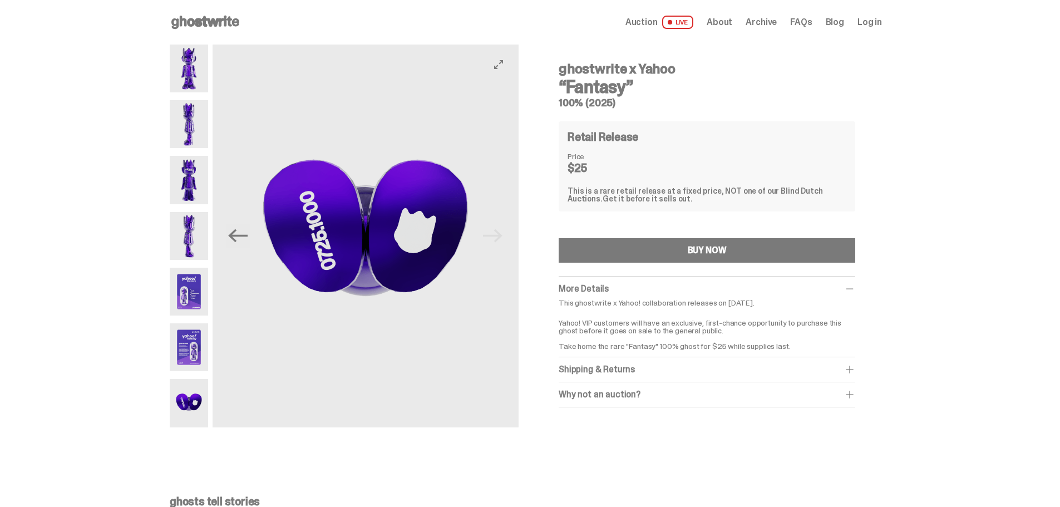  What do you see at coordinates (659, 22) in the screenshot?
I see `a: Auction LIVE` at bounding box center [659, 22].